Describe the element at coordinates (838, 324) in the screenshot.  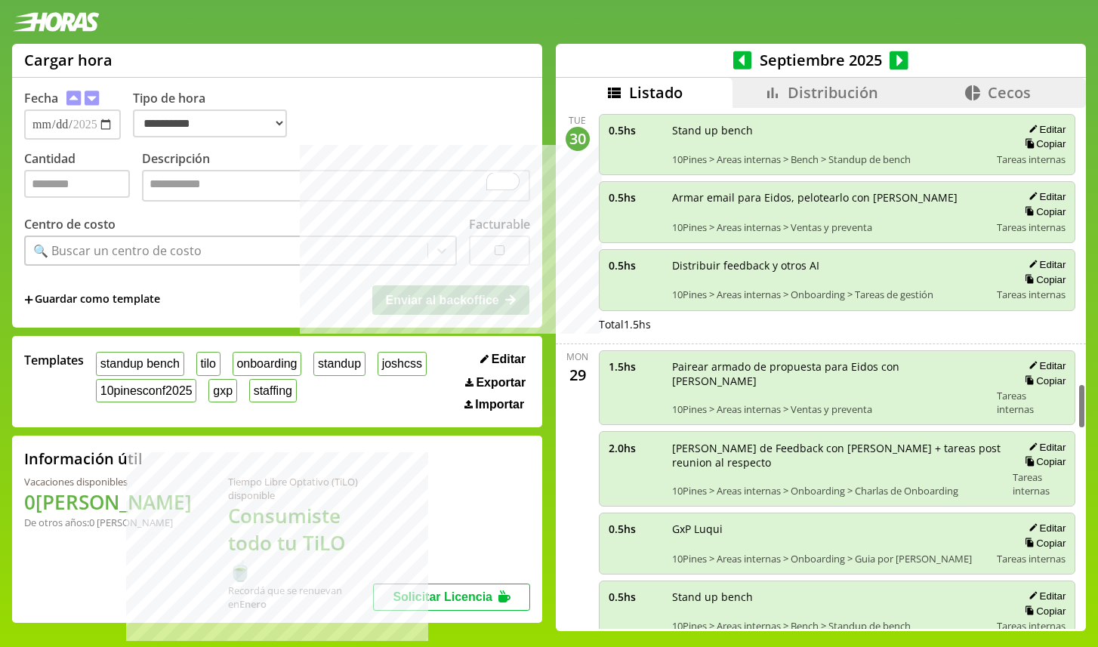
I see `div: Total 1.5 hs` at that location.